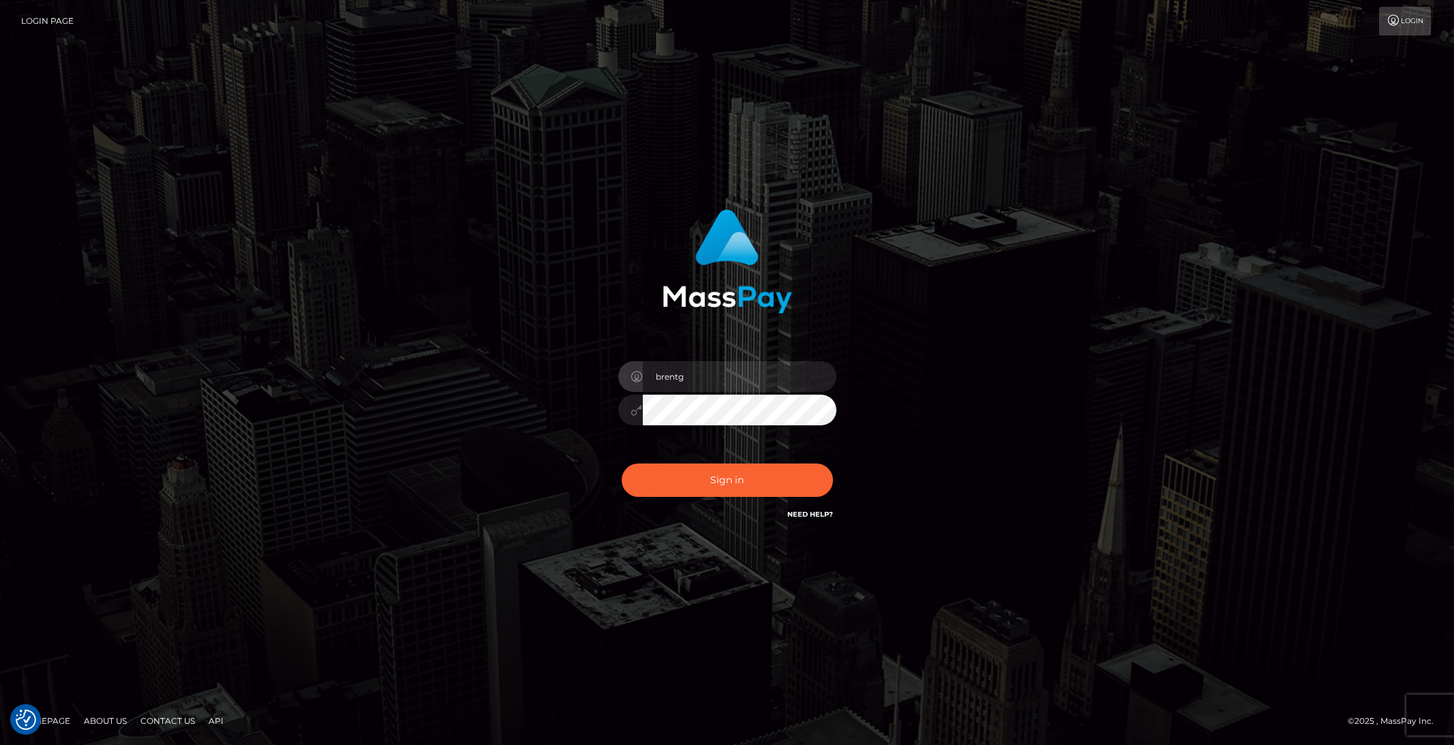  Describe the element at coordinates (45, 720) in the screenshot. I see `a: Homepage` at that location.